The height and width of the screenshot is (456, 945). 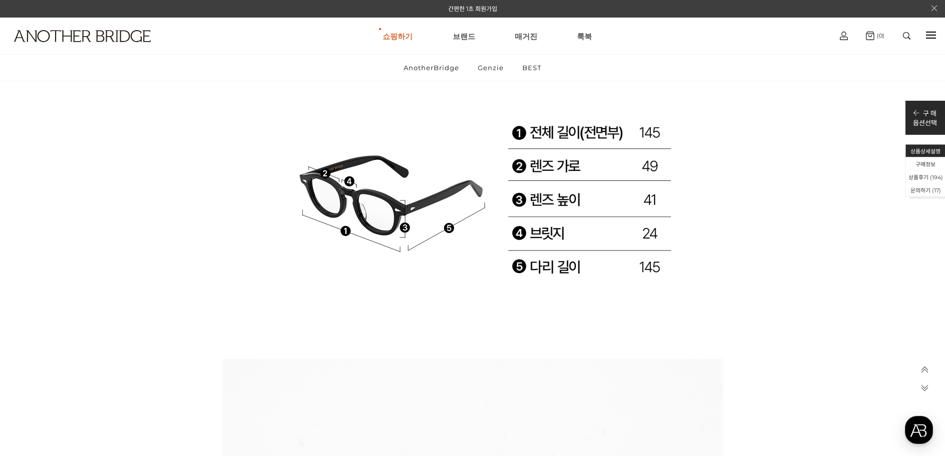 What do you see at coordinates (161, 330) in the screenshot?
I see `a: 설정` at bounding box center [161, 330].